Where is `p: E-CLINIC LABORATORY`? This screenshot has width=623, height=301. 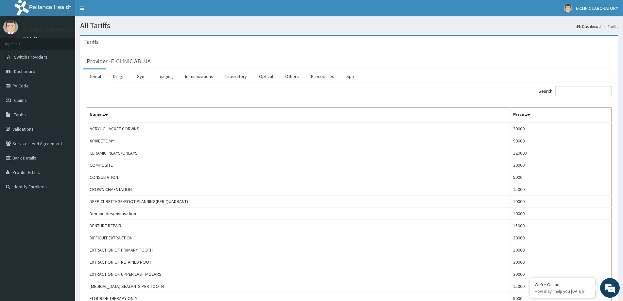
p: E-CLINIC LABORATORY is located at coordinates (51, 29).